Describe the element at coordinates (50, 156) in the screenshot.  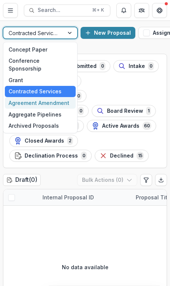
I see `button: Declination Process0` at that location.